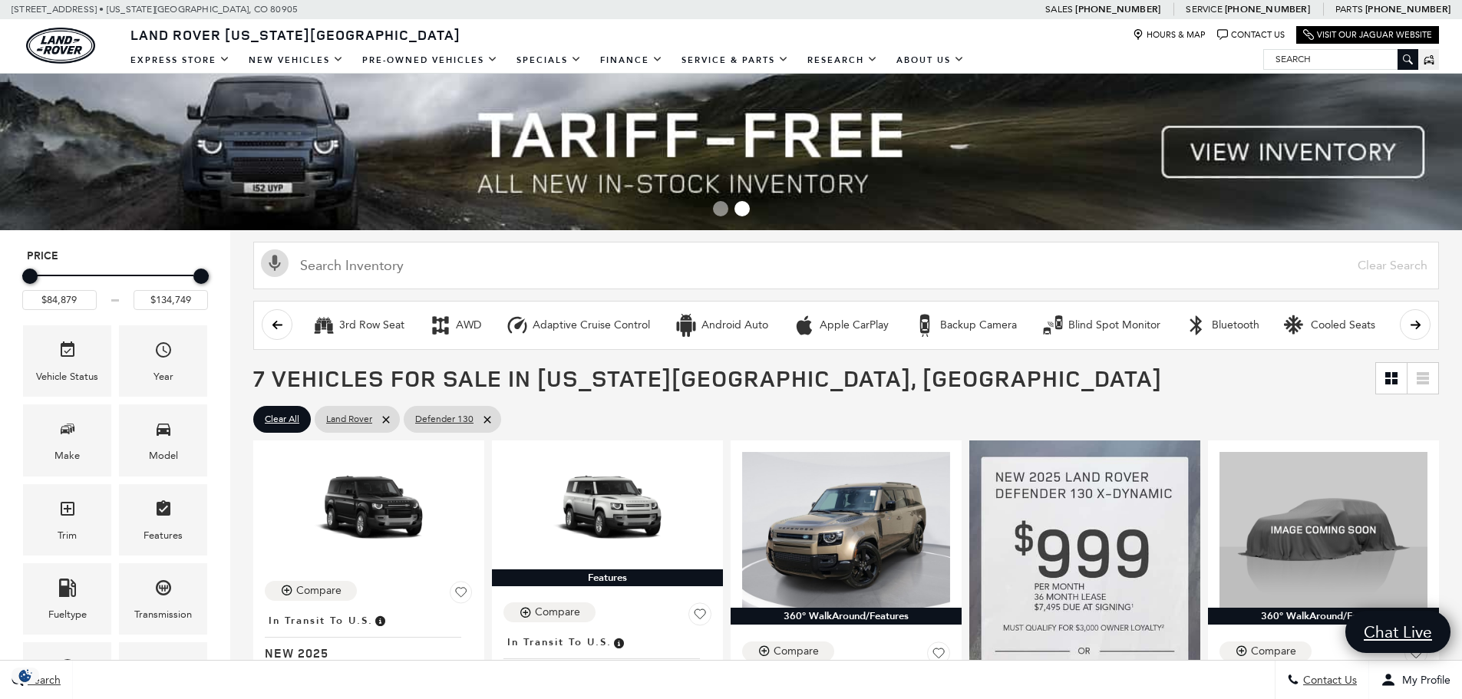  I want to click on button: Open user profile menu, so click(1415, 680).